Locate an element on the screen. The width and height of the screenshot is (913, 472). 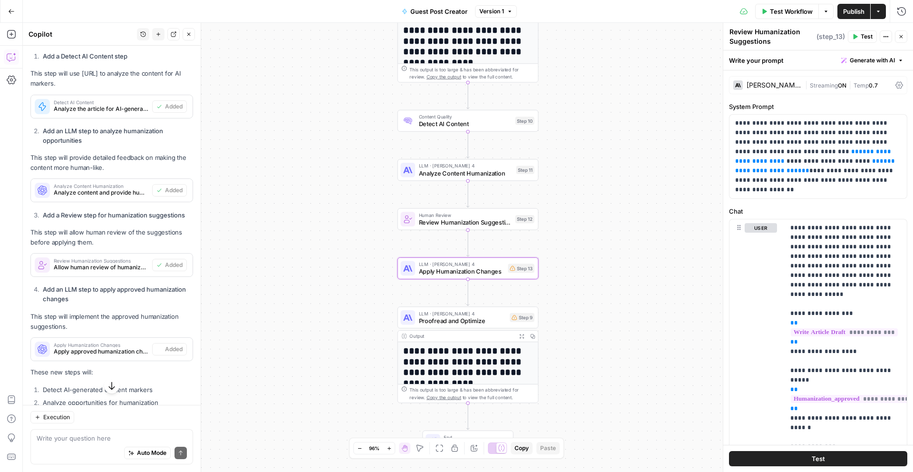
li: Analyze opportunities for humanization is located at coordinates (116, 402).